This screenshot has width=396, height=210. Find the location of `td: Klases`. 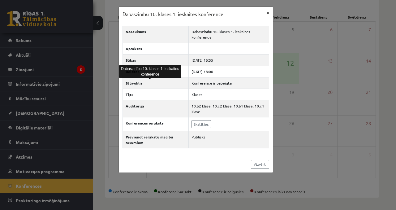

td: Klases is located at coordinates (229, 94).